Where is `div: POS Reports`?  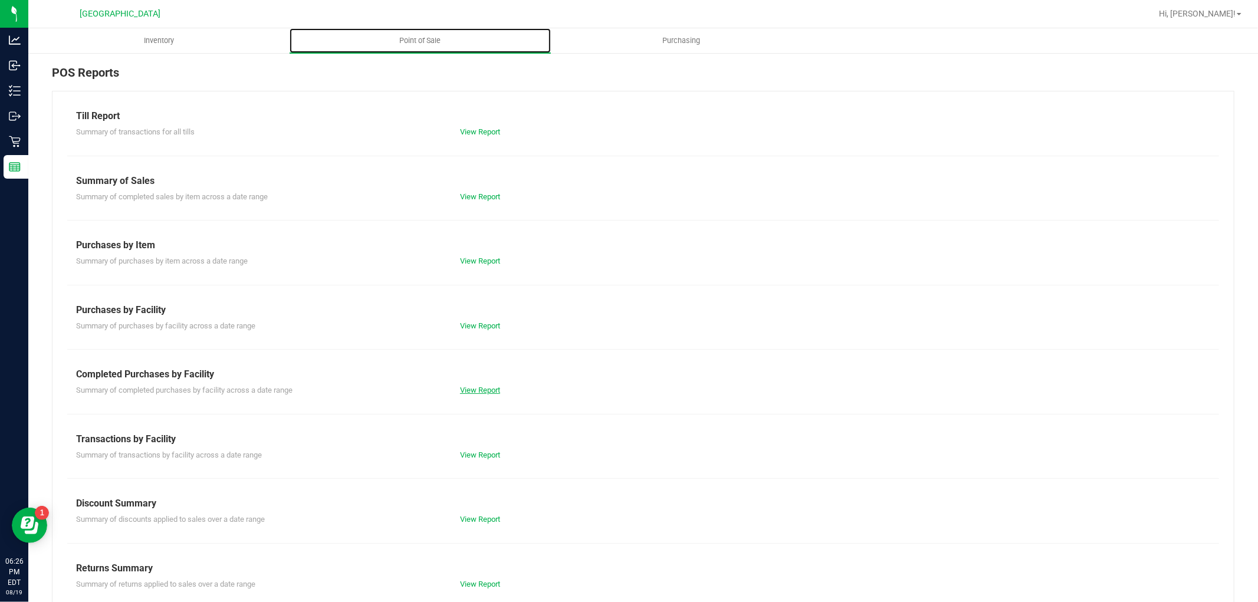 div: POS Reports is located at coordinates (643, 77).